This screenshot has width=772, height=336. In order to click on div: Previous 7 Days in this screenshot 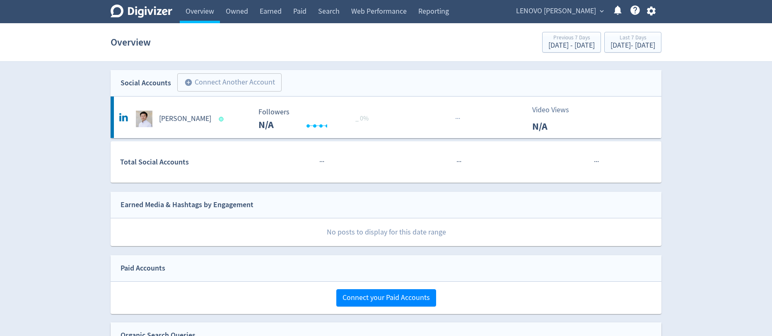, I will do `click(572, 38)`.